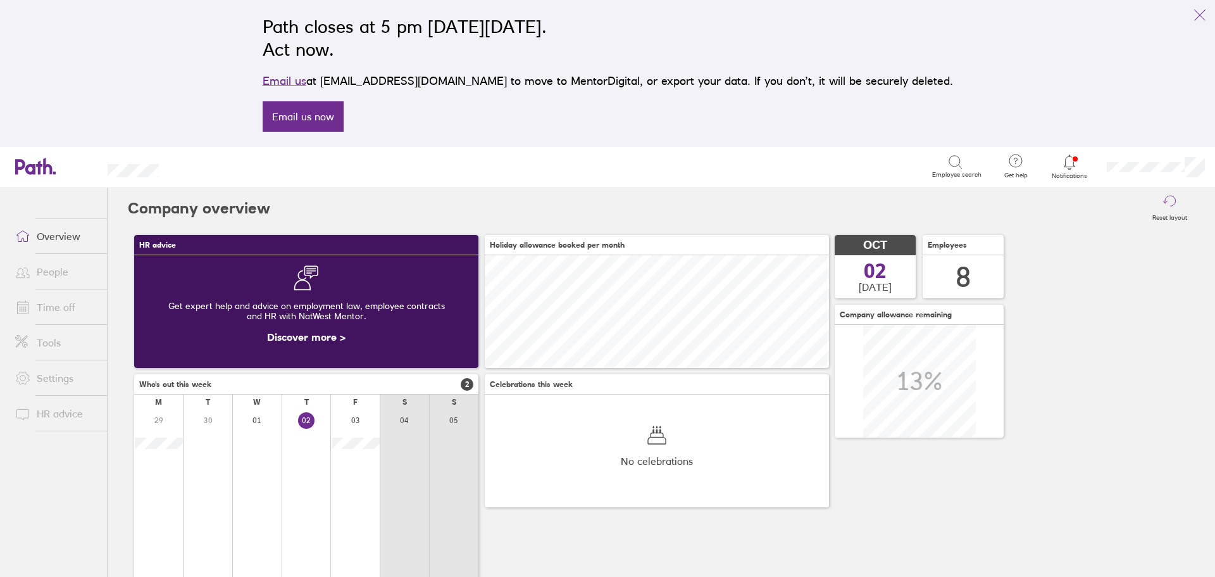  I want to click on span: Company allowance remaining, so click(896, 315).